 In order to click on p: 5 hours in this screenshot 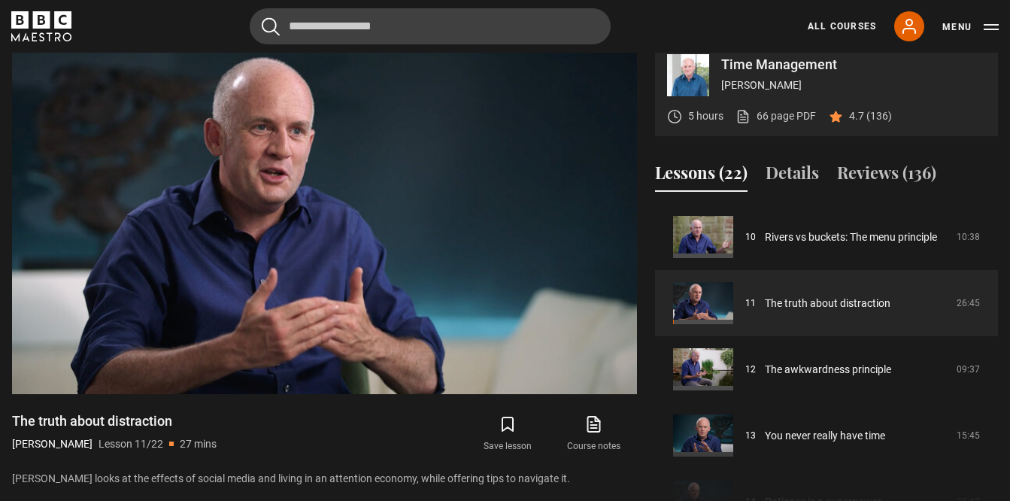, I will do `click(705, 116)`.